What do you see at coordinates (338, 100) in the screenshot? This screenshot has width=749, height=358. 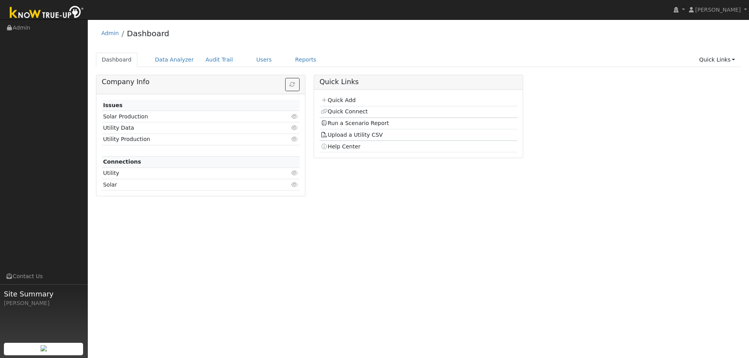 I see `a: Quick Add` at bounding box center [338, 100].